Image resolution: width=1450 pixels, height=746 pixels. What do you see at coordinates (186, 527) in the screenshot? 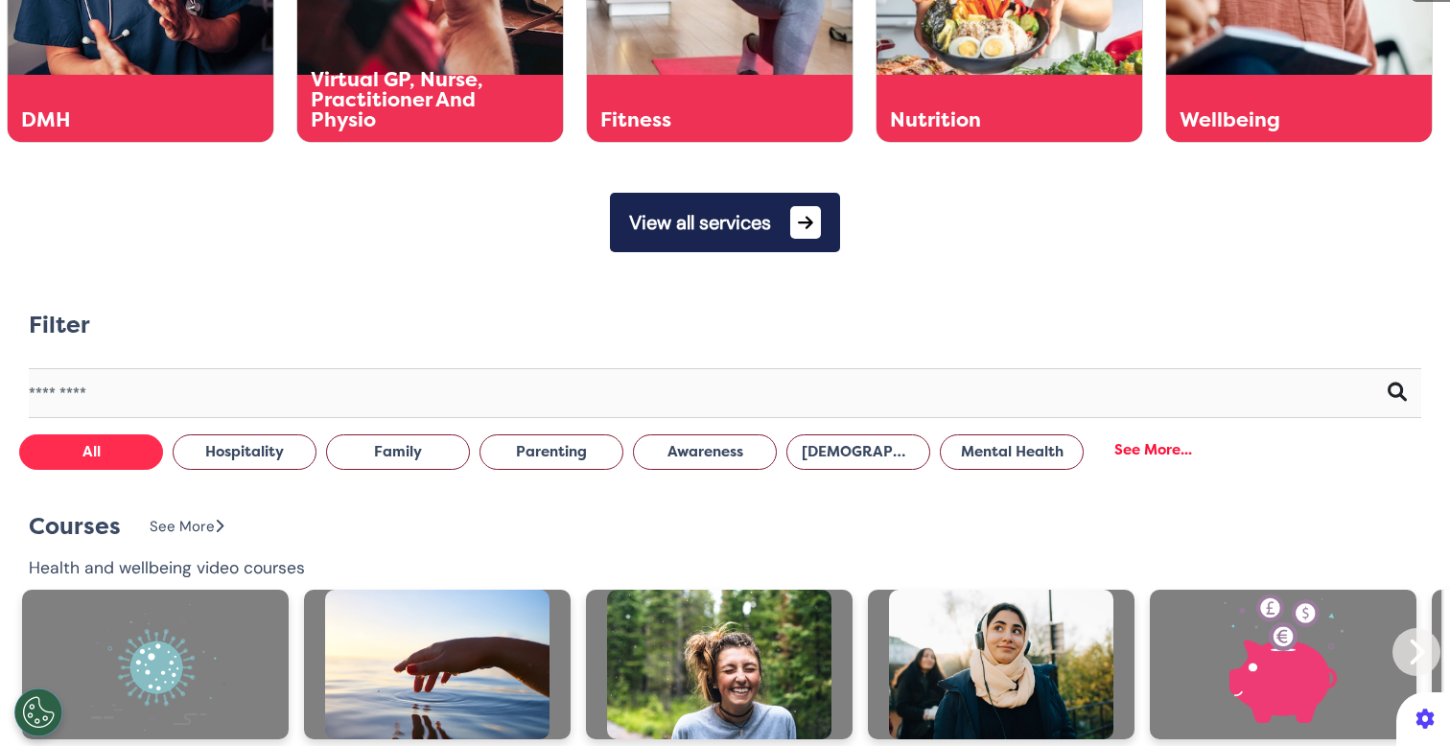
I see `div: See More` at bounding box center [186, 527].